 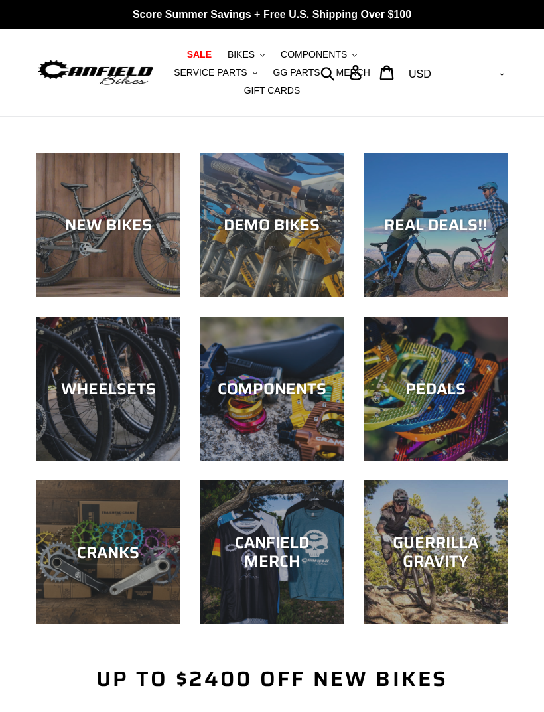 I want to click on div: CRANKS, so click(x=108, y=552).